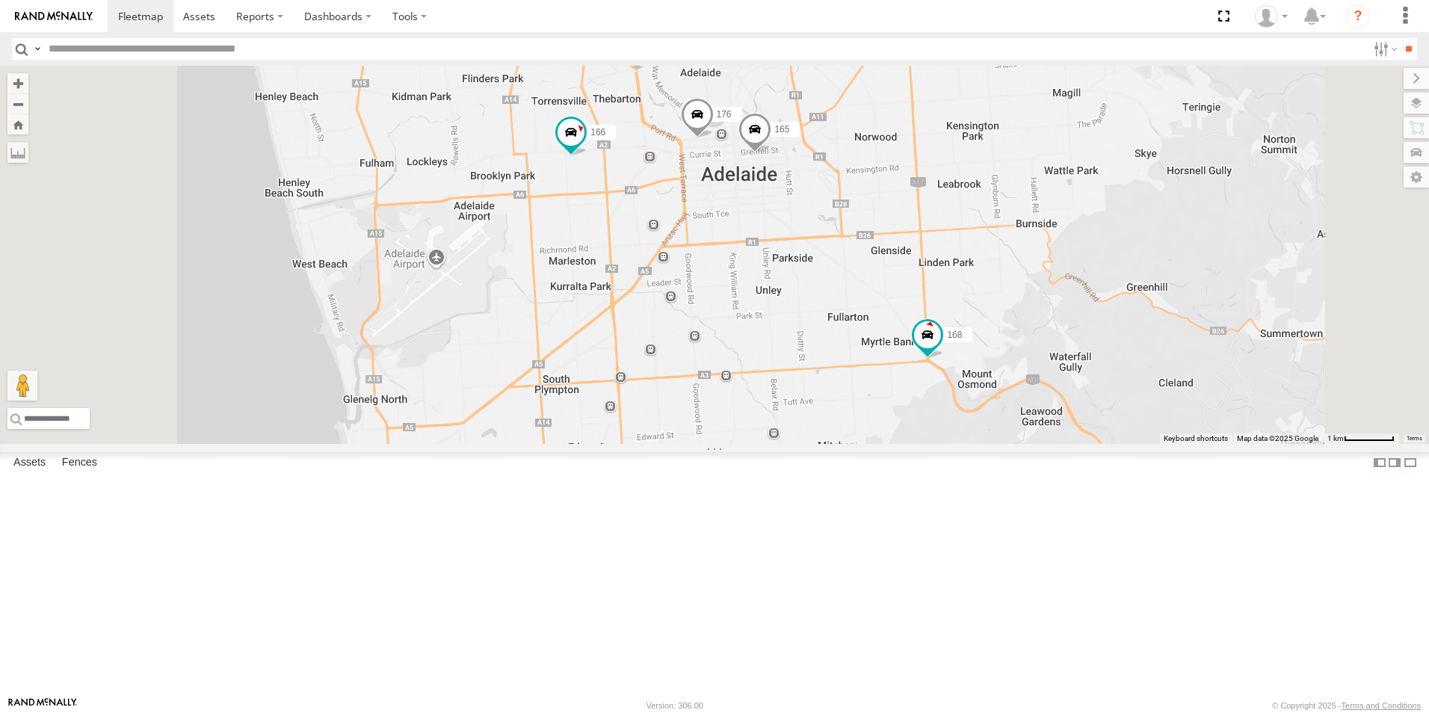 The width and height of the screenshot is (1429, 713). I want to click on label: Search Filter Options, so click(1383, 49).